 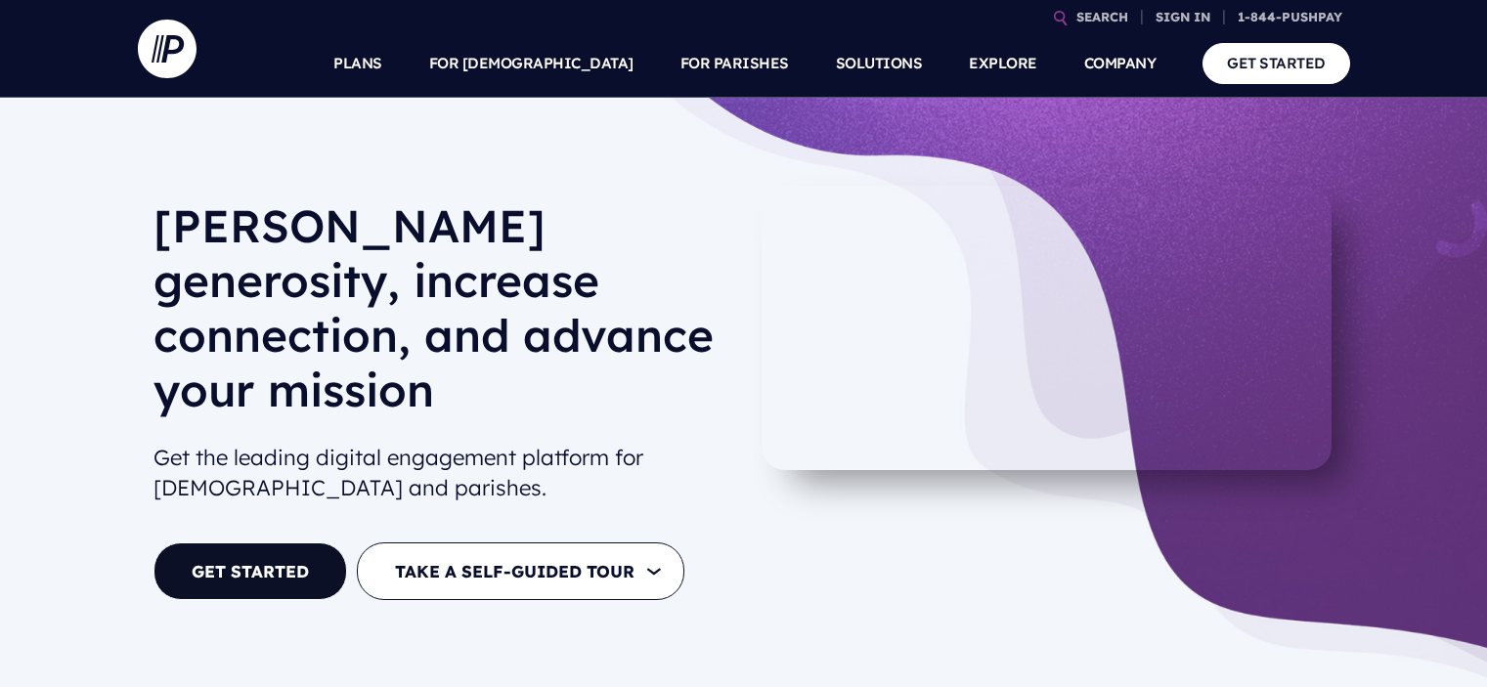 What do you see at coordinates (1003, 64) in the screenshot?
I see `a: EXPLORE` at bounding box center [1003, 64].